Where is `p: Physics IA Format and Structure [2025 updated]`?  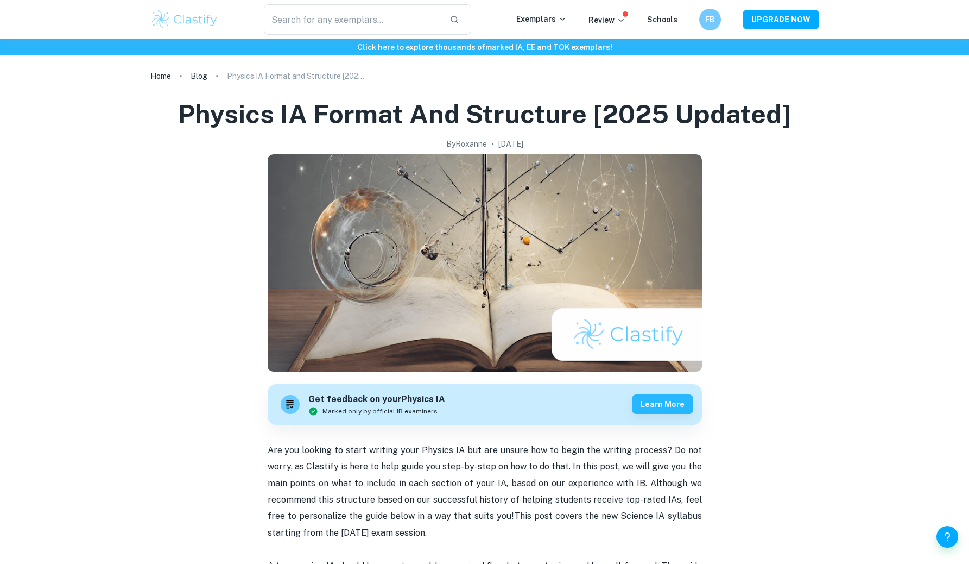 p: Physics IA Format and Structure [2025 updated] is located at coordinates (298, 76).